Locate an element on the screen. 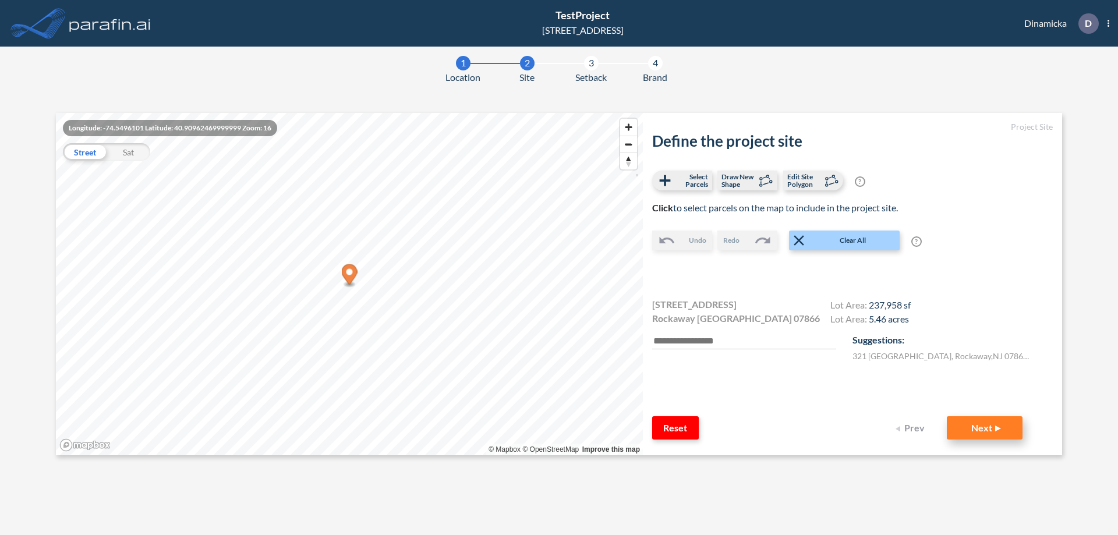 Image resolution: width=1118 pixels, height=535 pixels. span: TestProject is located at coordinates (583, 15).